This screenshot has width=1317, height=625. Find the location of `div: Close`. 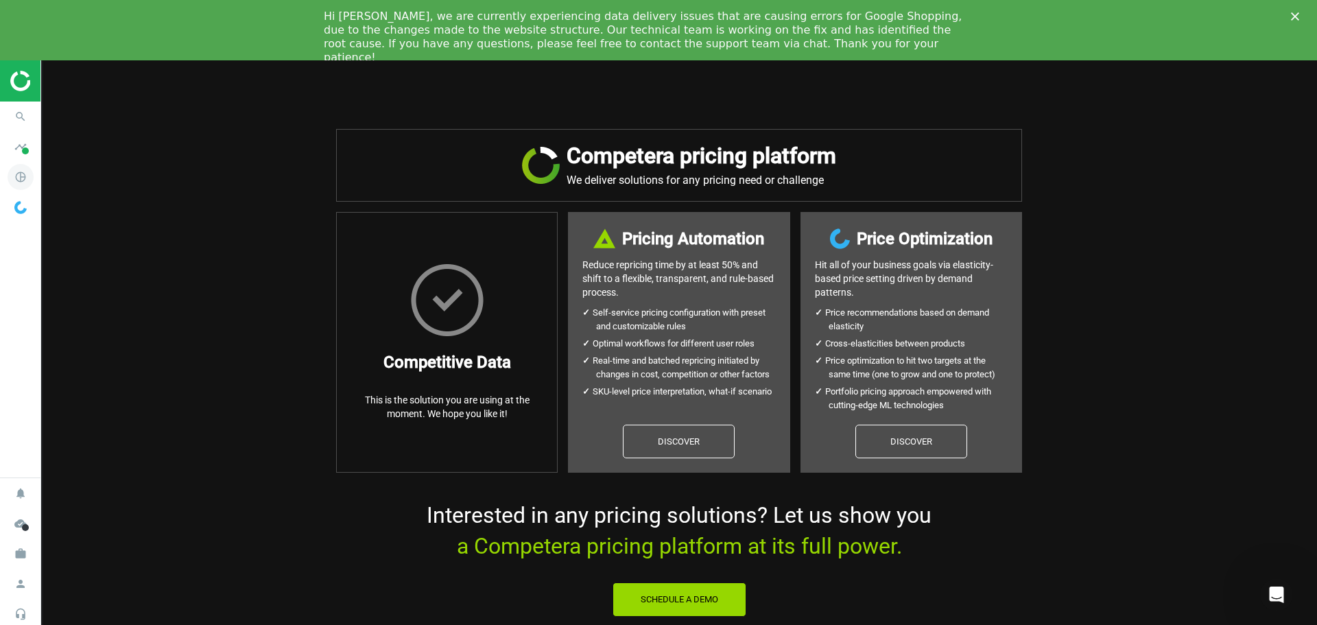

div: Close is located at coordinates (1298, 16).